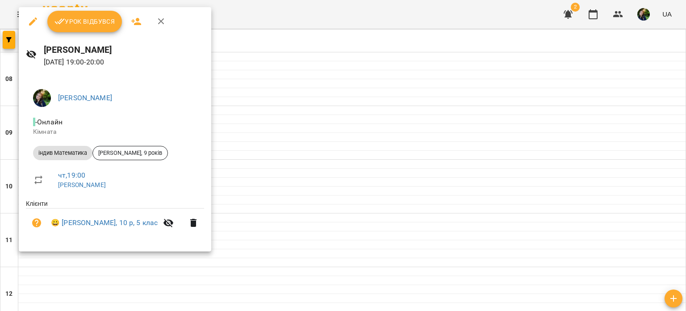 This screenshot has height=311, width=686. Describe the element at coordinates (115, 219) in the screenshot. I see `ul: Клієнти` at that location.